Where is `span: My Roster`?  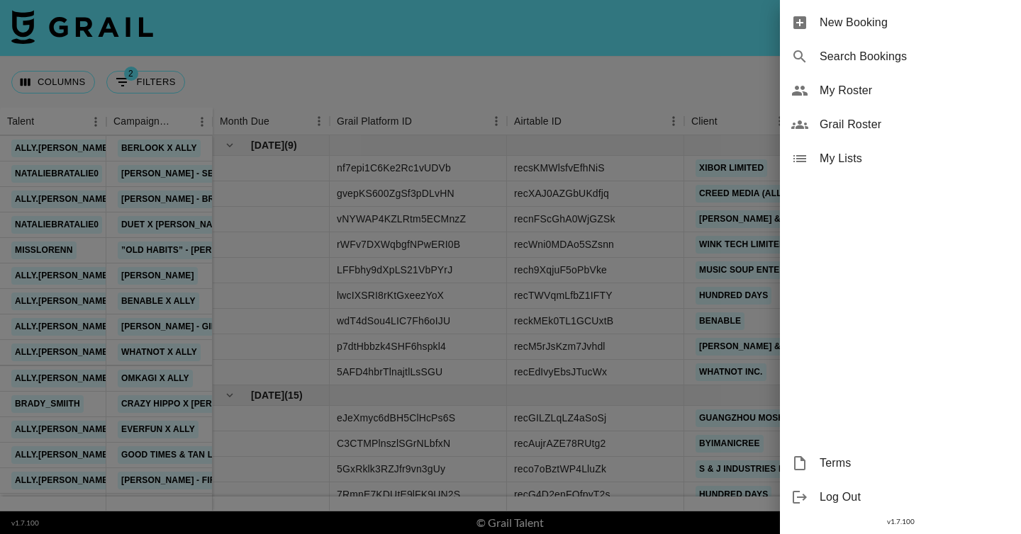 span: My Roster is located at coordinates (914, 91).